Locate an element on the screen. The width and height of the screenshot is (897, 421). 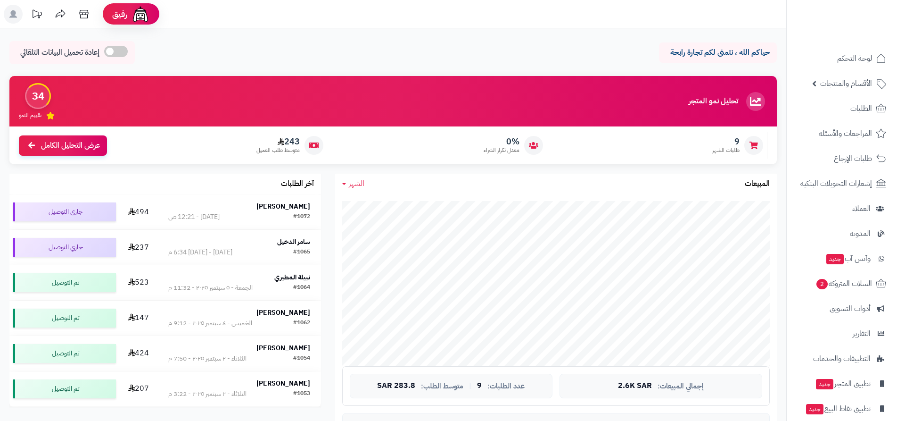
a: لوحة التحكم is located at coordinates (842, 58).